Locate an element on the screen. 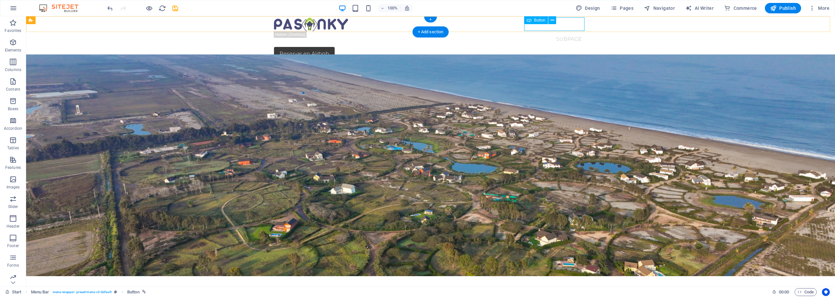 This screenshot has height=297, width=835. p: Features is located at coordinates (13, 168).